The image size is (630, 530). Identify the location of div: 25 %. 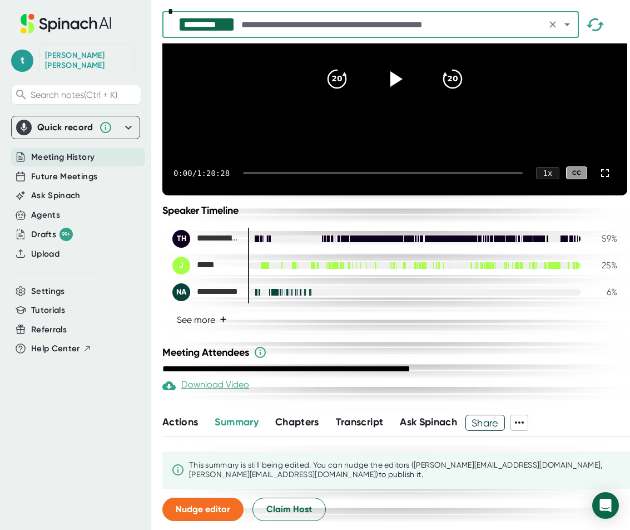
(604, 265).